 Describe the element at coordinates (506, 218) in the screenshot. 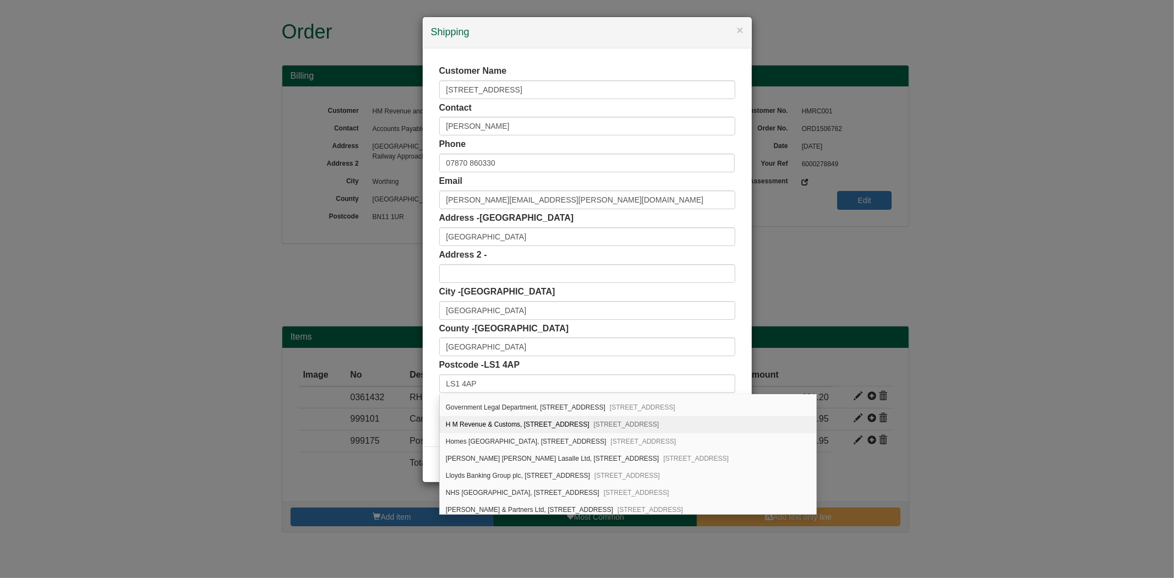

I see `label: Address -` at that location.